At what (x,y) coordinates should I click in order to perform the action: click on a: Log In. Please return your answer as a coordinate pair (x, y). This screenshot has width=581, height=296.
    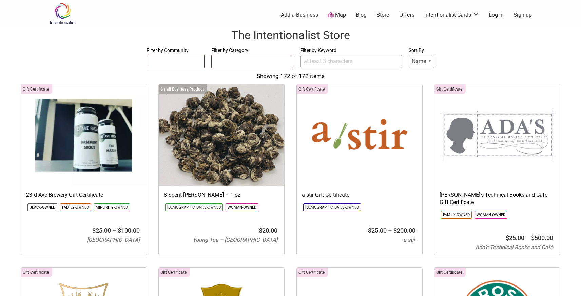
    Looking at the image, I should click on (496, 15).